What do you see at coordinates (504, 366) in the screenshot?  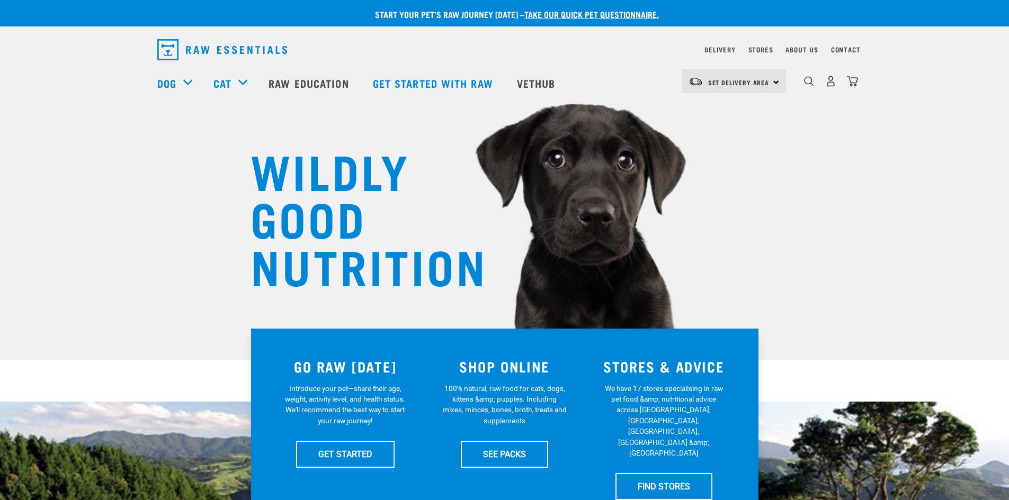 I see `h3: SHOP ONLINE` at bounding box center [504, 366].